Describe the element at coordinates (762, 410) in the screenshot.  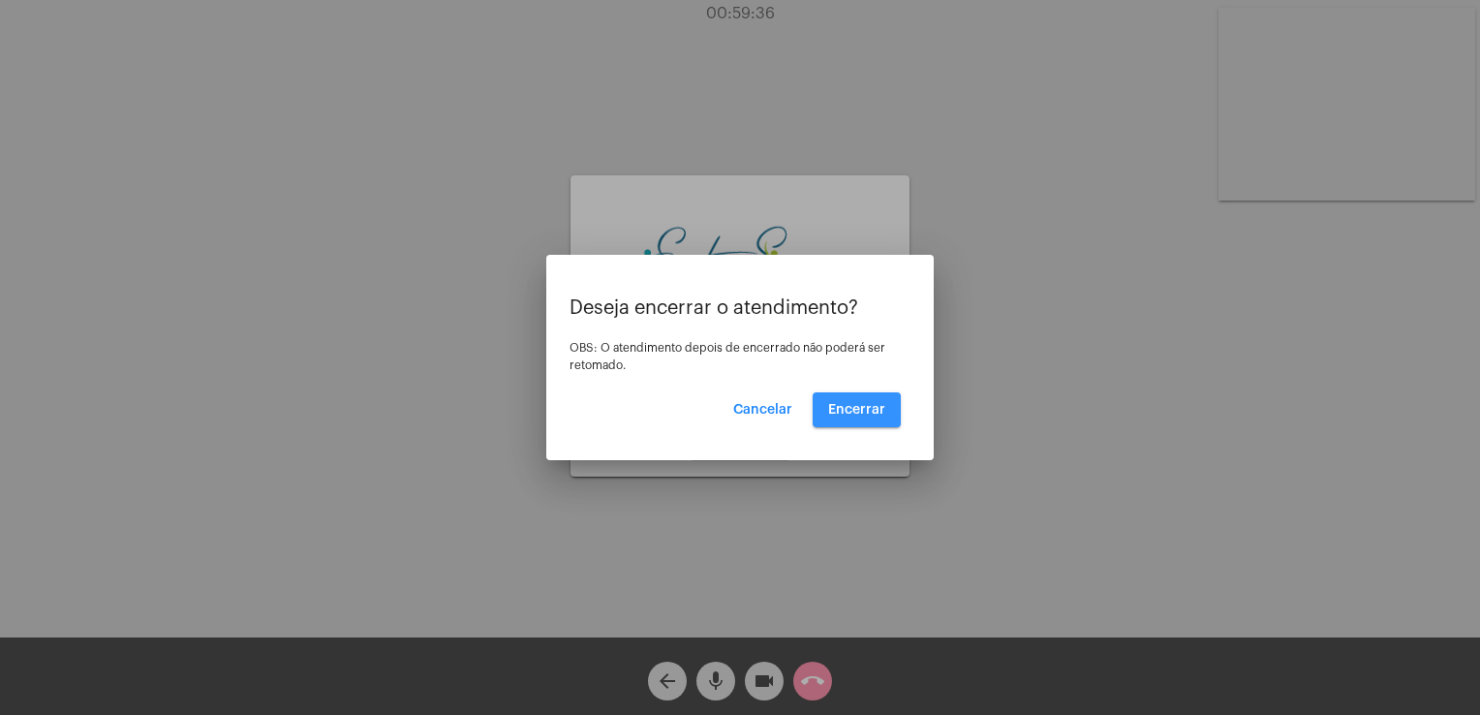
I see `button: Cancelar` at that location.